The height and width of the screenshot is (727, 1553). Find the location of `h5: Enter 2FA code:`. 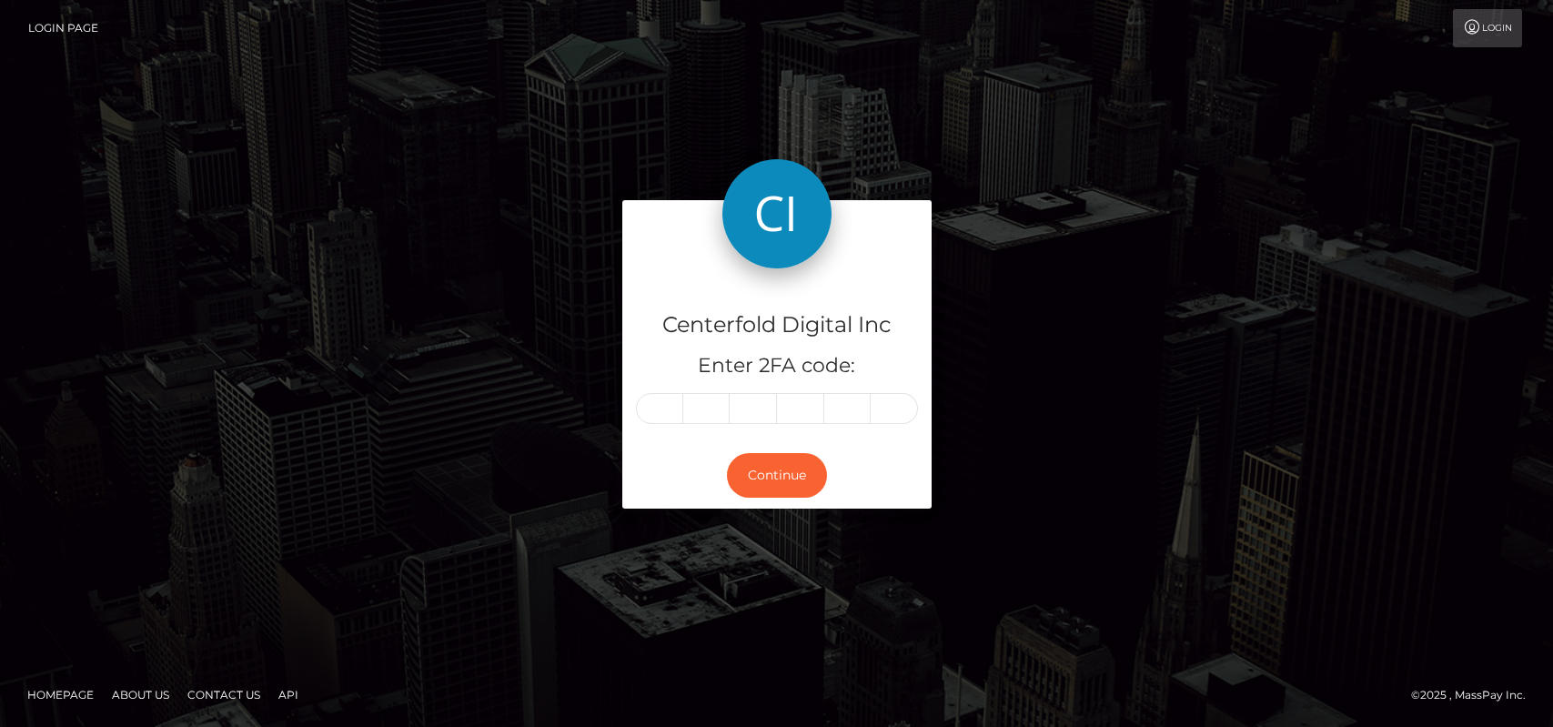

h5: Enter 2FA code: is located at coordinates (777, 366).